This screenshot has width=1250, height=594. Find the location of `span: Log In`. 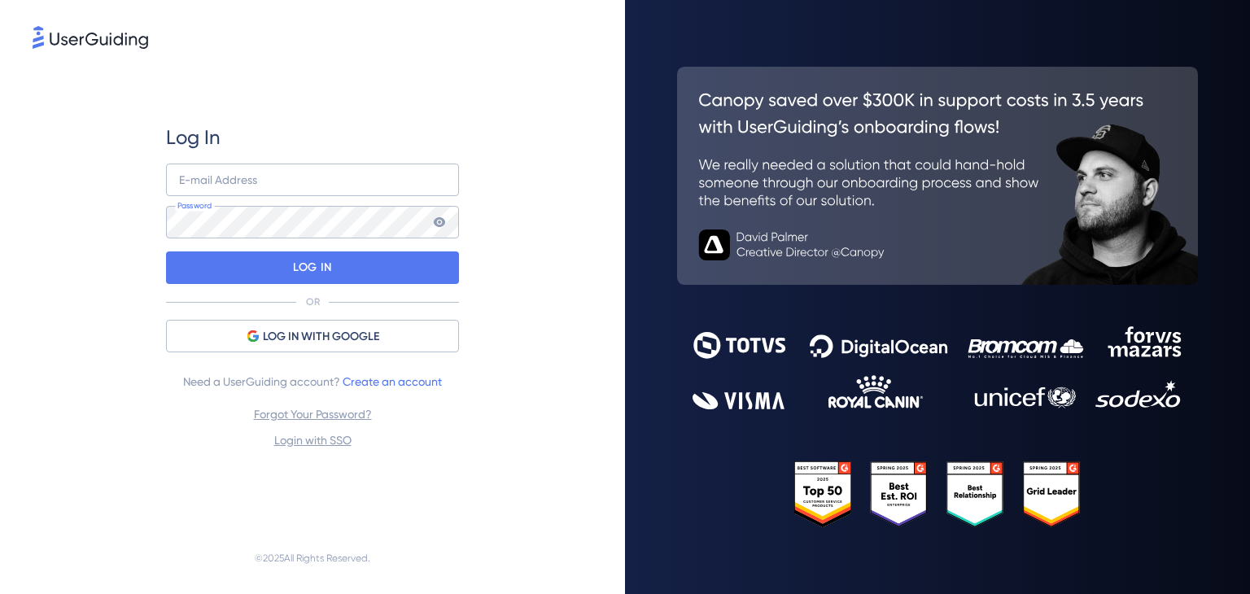

span: Log In is located at coordinates (193, 138).